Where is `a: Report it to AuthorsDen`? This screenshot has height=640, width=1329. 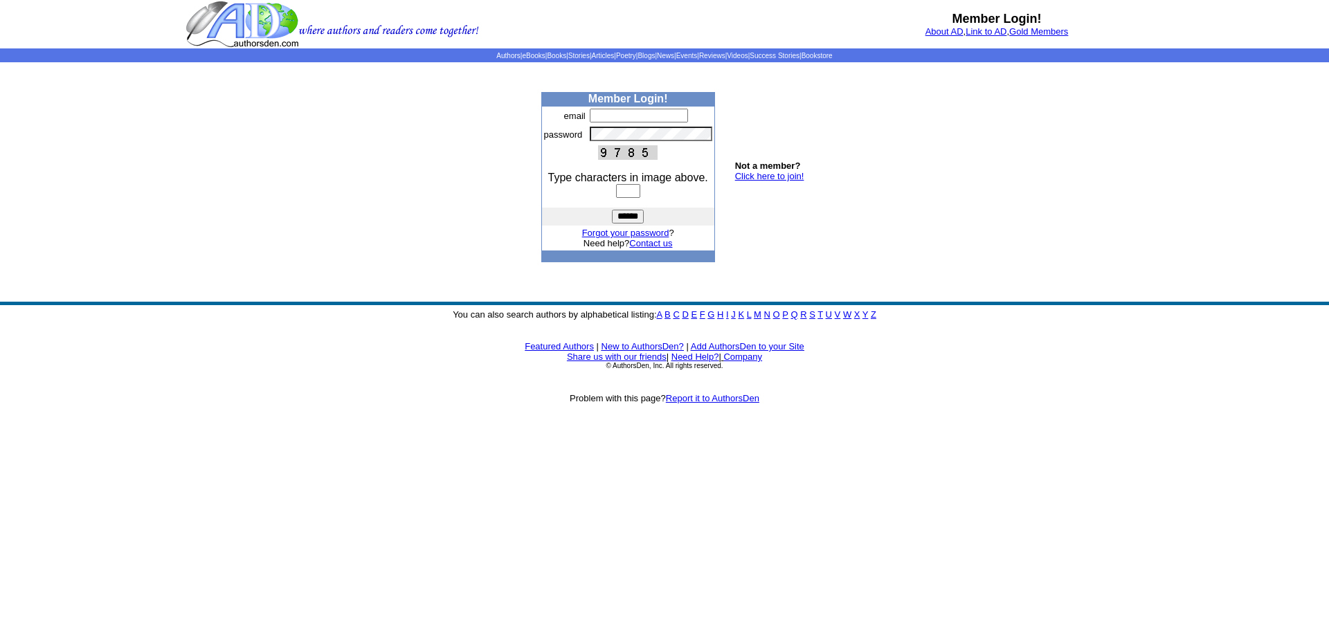 a: Report it to AuthorsDen is located at coordinates (712, 398).